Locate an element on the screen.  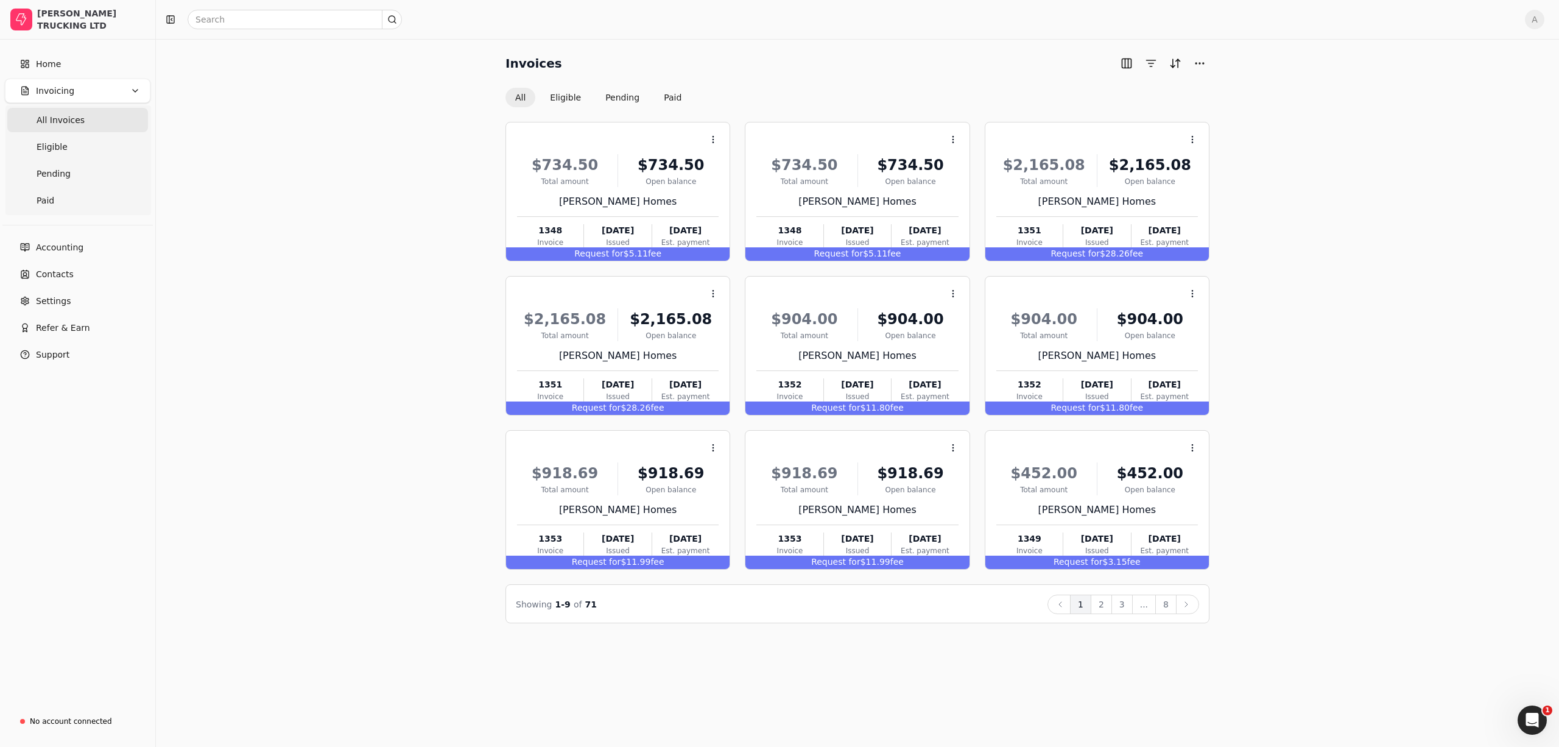
a: Contacts is located at coordinates (77, 274).